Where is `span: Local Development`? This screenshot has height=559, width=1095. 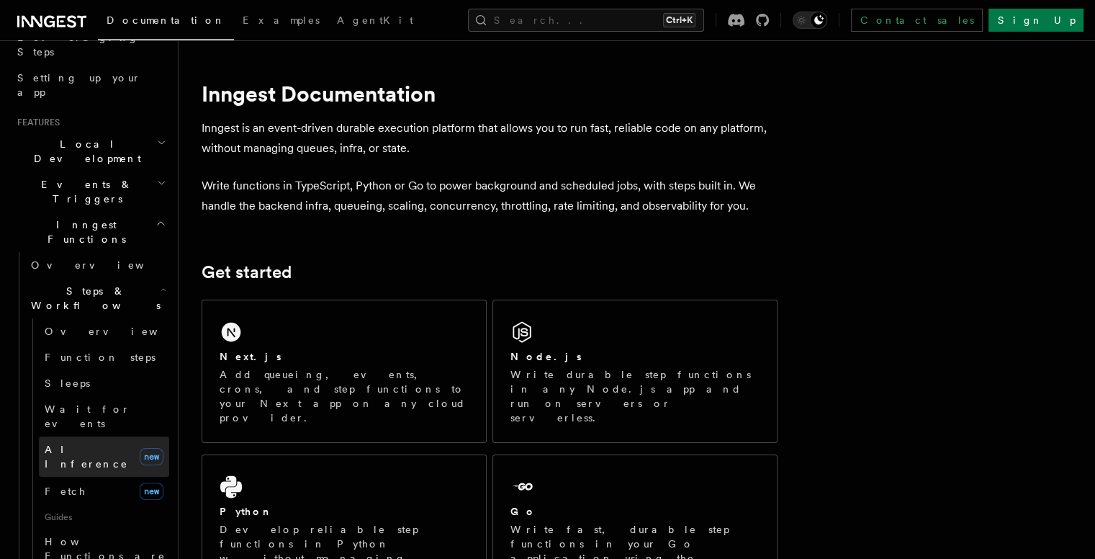
span: Local Development is located at coordinates (84, 151).